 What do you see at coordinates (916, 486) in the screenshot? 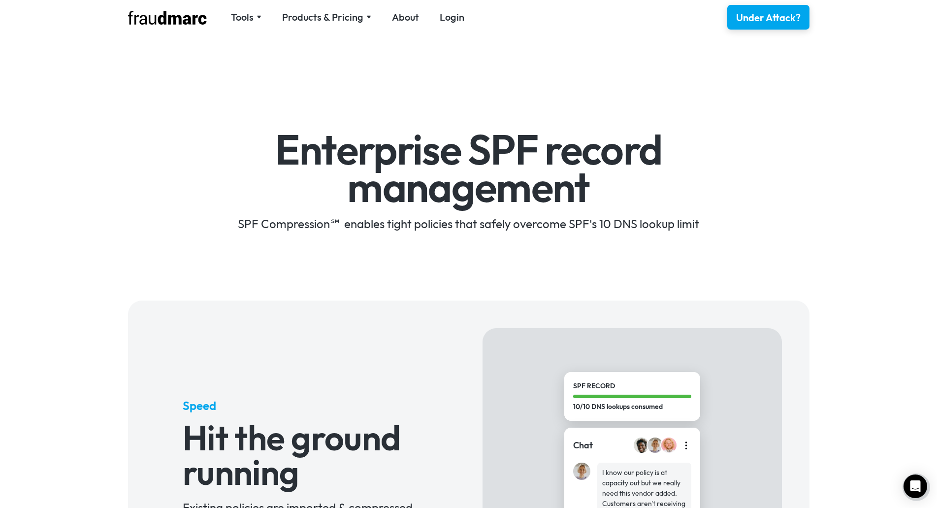
I see `div: Open Intercom Messenger` at bounding box center [916, 486].